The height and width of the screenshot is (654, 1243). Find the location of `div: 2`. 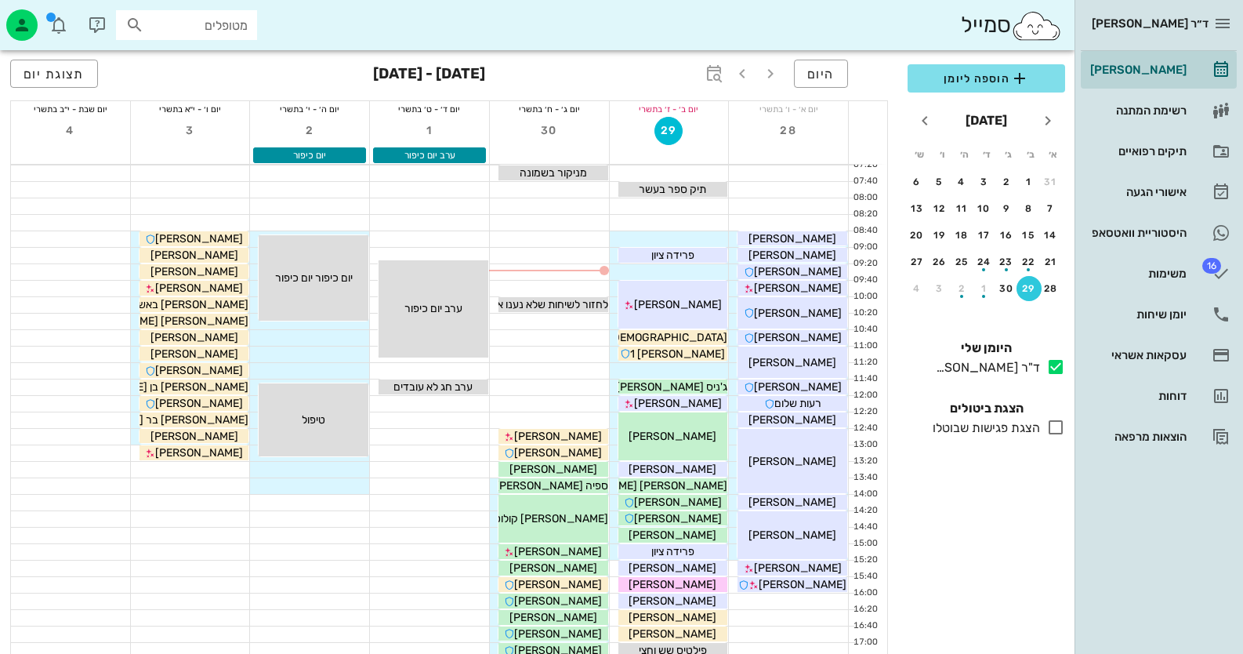

div: 2 is located at coordinates (962, 289).